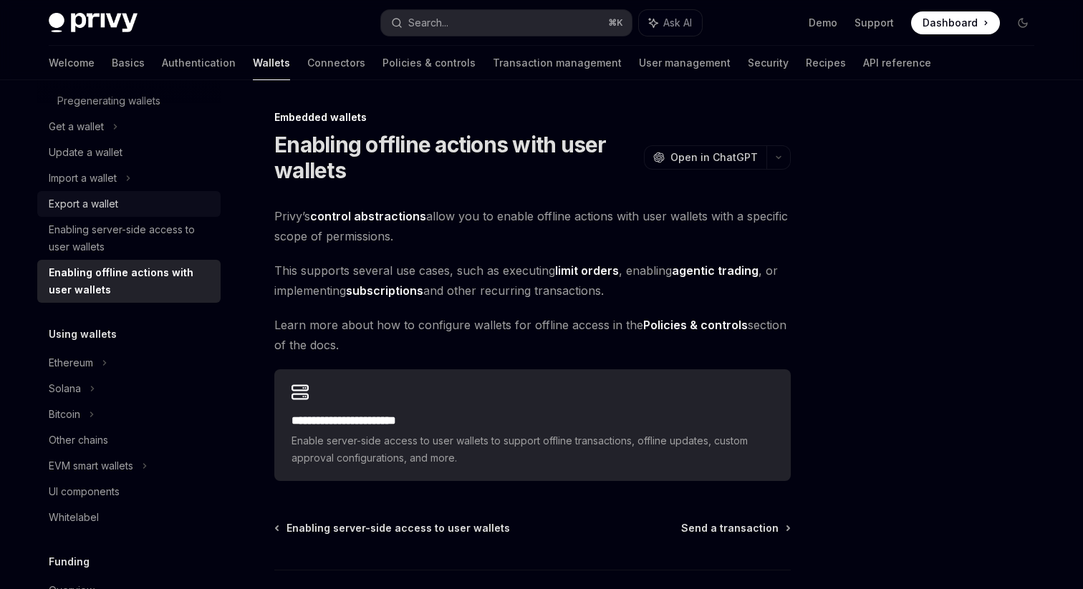 Image resolution: width=1083 pixels, height=589 pixels. What do you see at coordinates (823, 23) in the screenshot?
I see `a: Demo` at bounding box center [823, 23].